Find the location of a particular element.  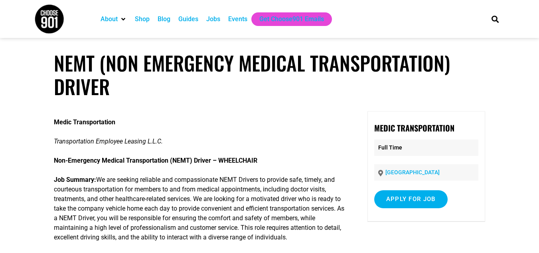

div: Guides is located at coordinates (188, 19).